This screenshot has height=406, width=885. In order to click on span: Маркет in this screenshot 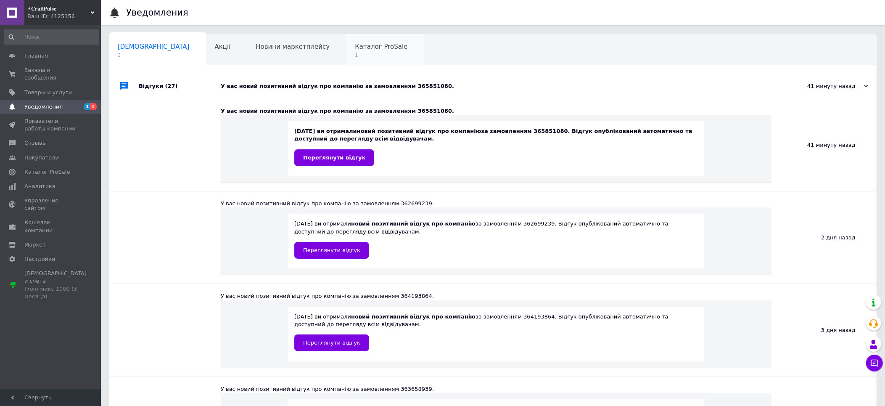, I will do `click(35, 245)`.